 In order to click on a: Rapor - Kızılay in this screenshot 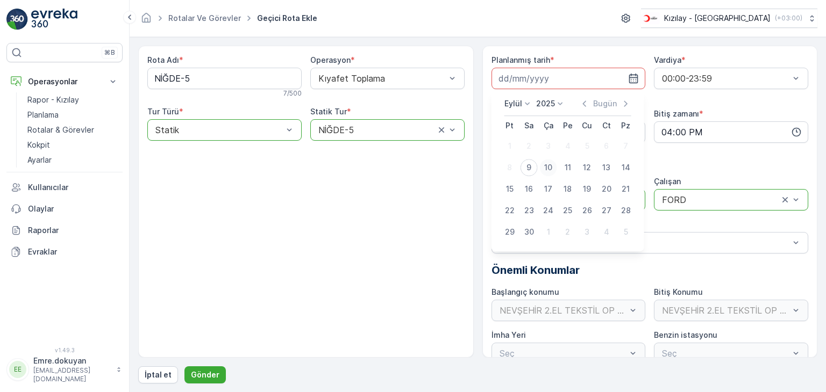, I will do `click(73, 100)`.